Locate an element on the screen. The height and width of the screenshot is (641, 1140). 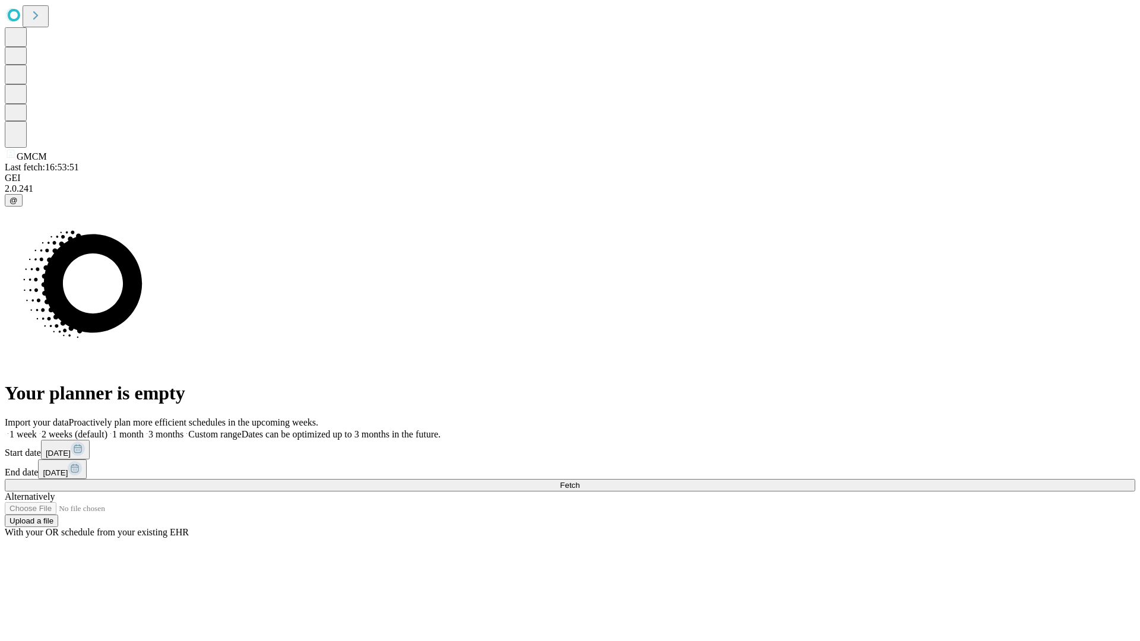
span: 1 month is located at coordinates (128, 434).